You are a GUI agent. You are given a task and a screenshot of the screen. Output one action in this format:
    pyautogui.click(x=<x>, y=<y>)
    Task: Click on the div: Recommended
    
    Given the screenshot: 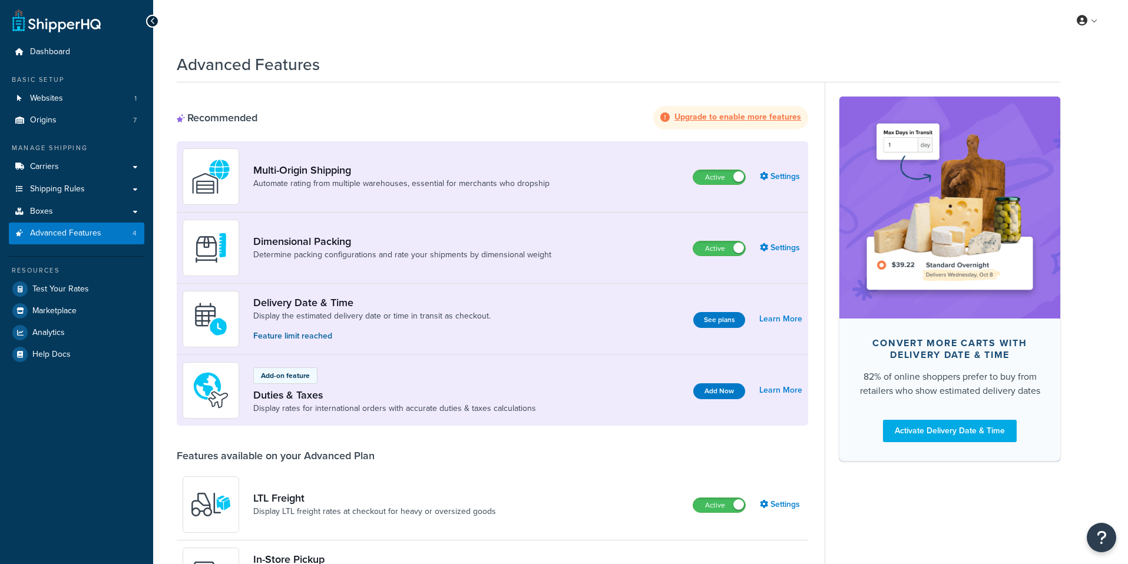 What is the action you would take?
    pyautogui.click(x=217, y=118)
    